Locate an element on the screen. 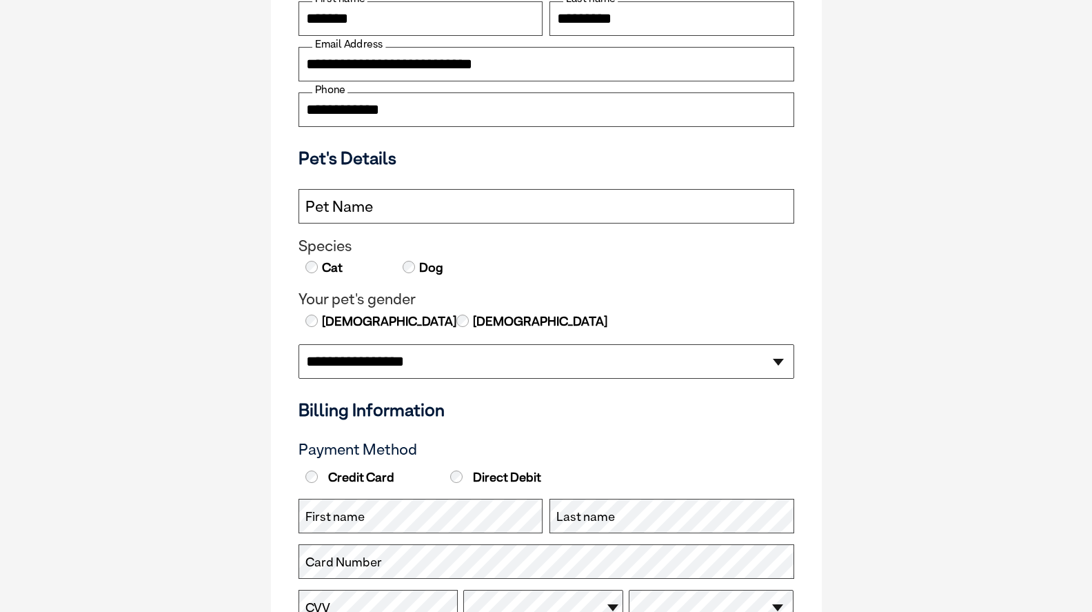  legend: Your pet's gender is located at coordinates (546, 299).